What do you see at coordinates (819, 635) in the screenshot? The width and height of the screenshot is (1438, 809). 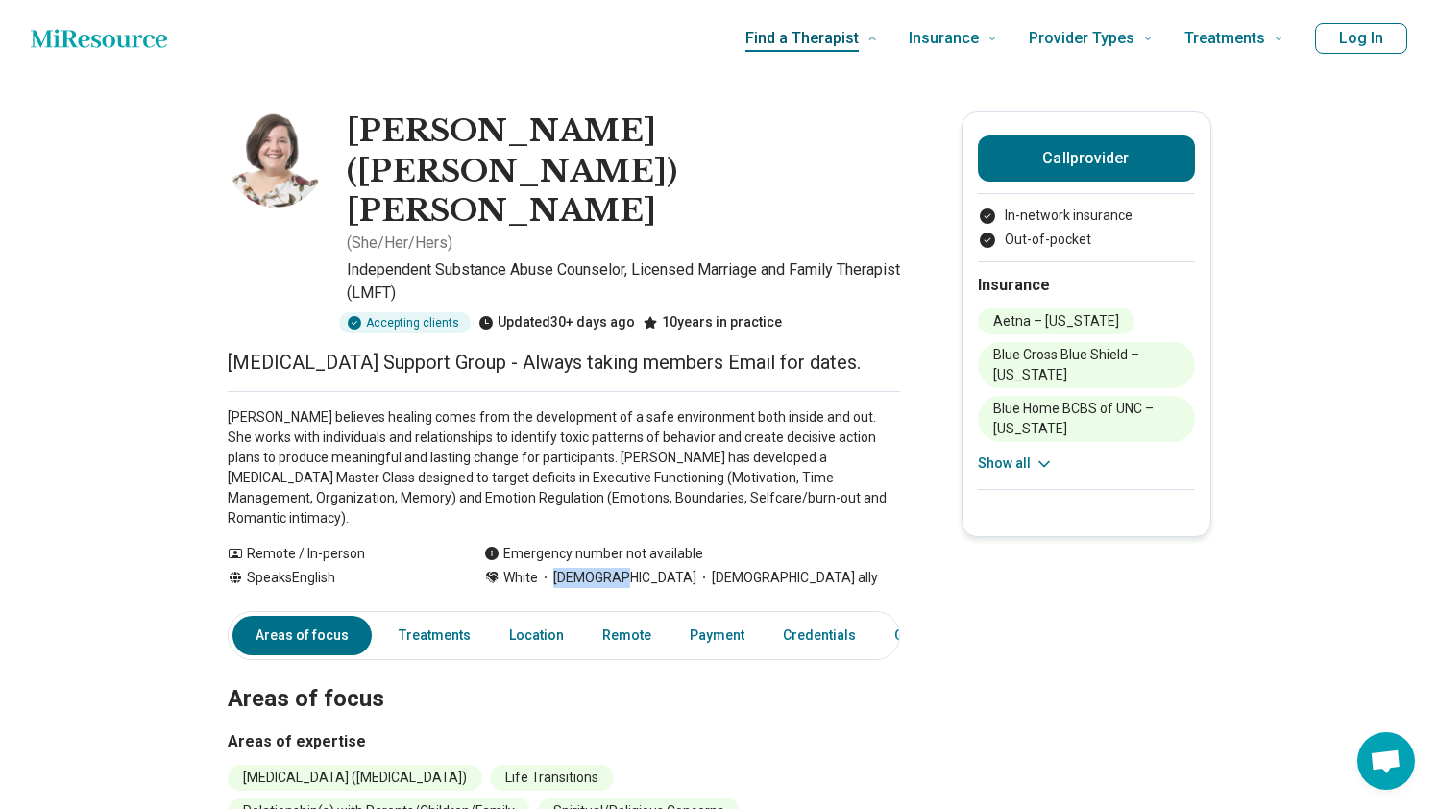 I see `a: Credentials` at bounding box center [819, 635].